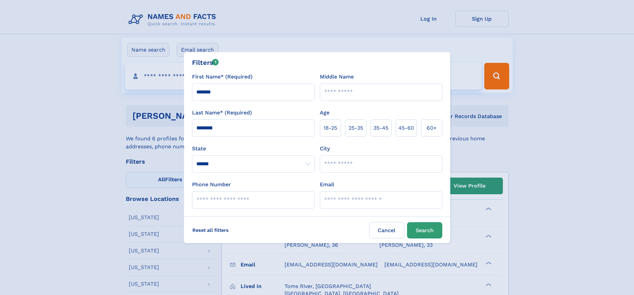 Image resolution: width=634 pixels, height=295 pixels. Describe the element at coordinates (211, 185) in the screenshot. I see `label: Phone Number` at that location.